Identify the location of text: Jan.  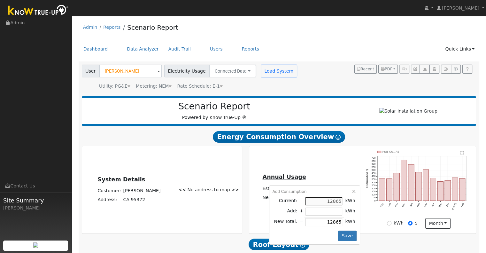
(411, 204).